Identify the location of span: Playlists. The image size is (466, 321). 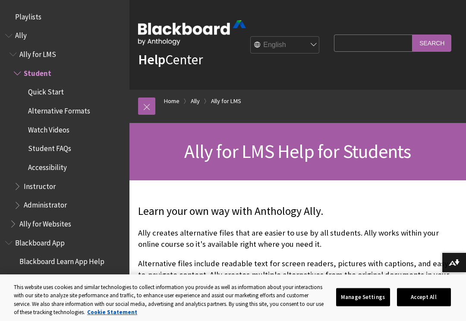
(28, 15).